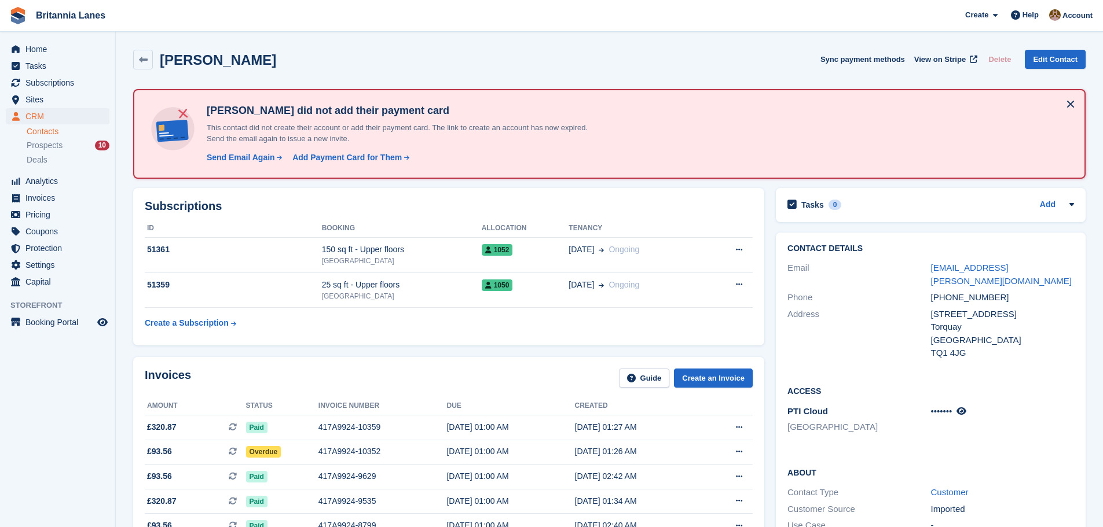  Describe the element at coordinates (60, 83) in the screenshot. I see `span: Subscriptions` at that location.